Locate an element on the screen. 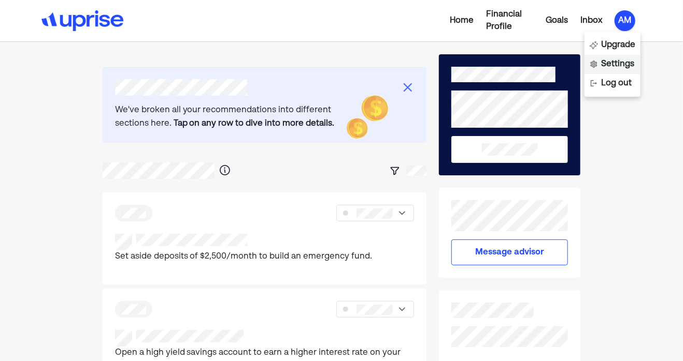 The image size is (683, 361). p: Set aside deposits of $2,500/month to build an emergency fund. is located at coordinates (243, 257).